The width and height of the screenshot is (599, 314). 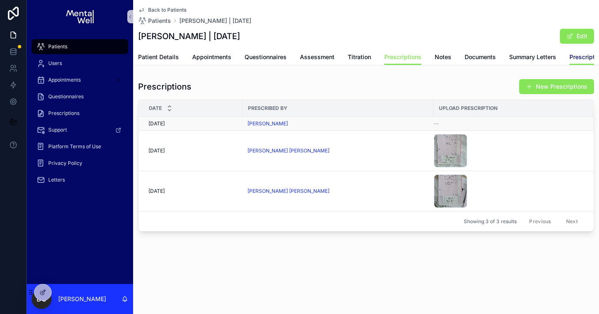 What do you see at coordinates (158, 58) in the screenshot?
I see `a: Patient Details` at bounding box center [158, 58].